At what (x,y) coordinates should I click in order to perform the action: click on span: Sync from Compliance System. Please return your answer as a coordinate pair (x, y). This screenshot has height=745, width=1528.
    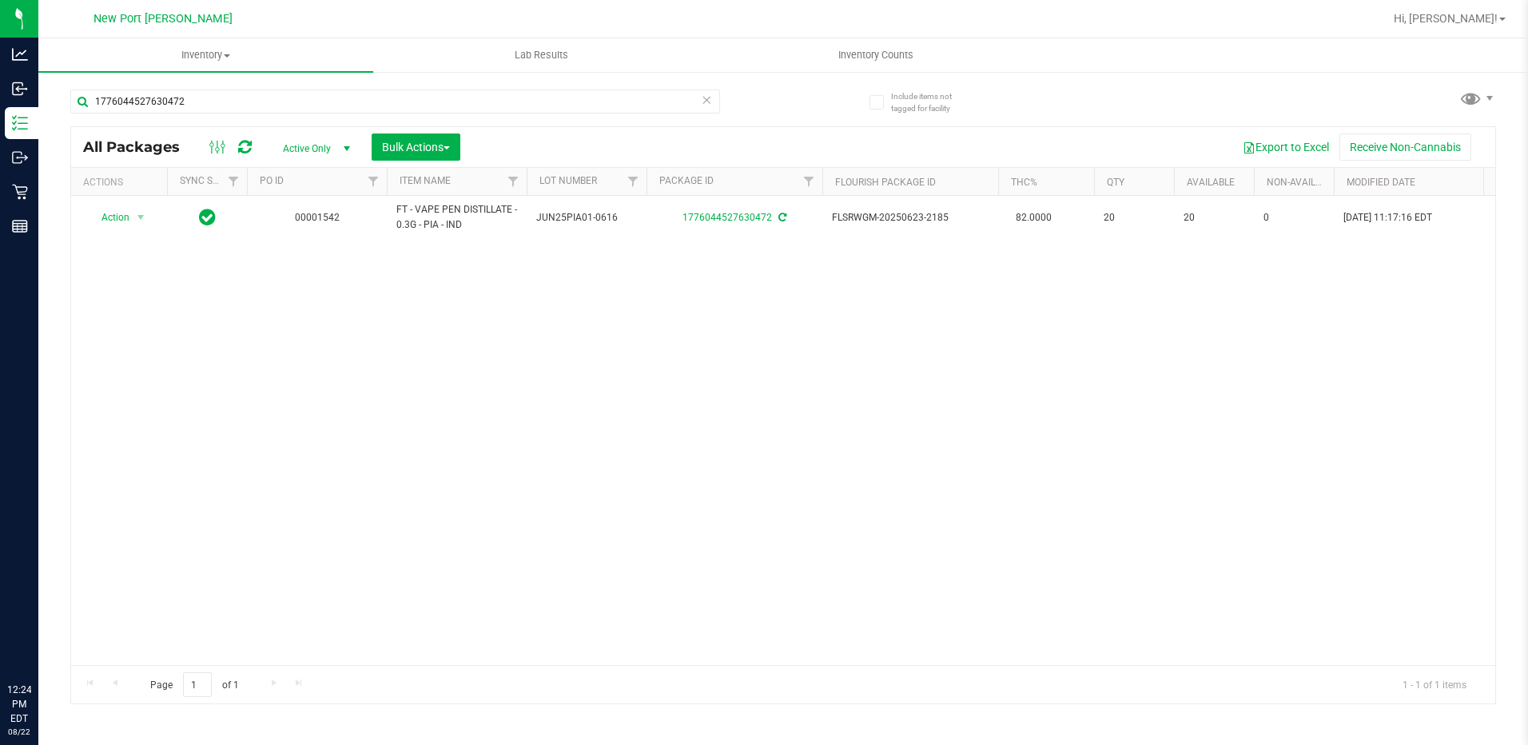
    Looking at the image, I should click on (781, 217).